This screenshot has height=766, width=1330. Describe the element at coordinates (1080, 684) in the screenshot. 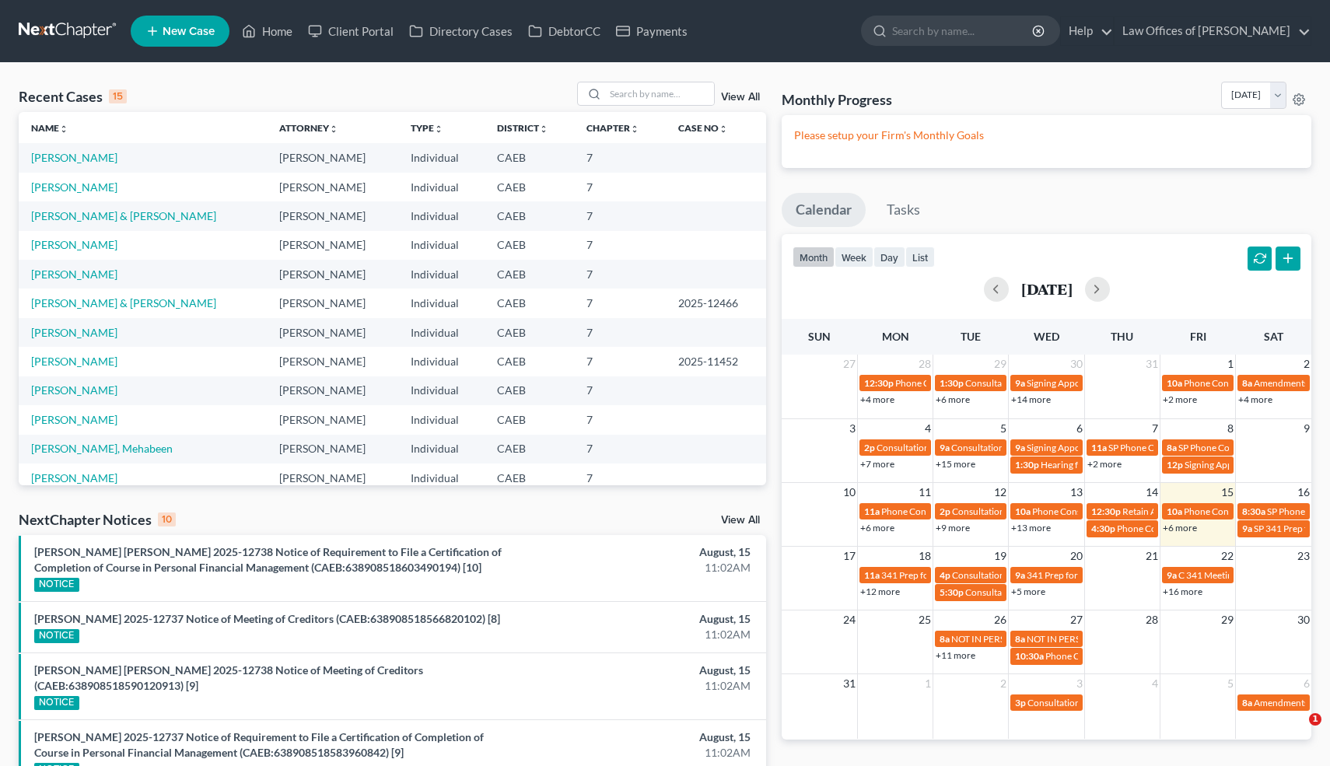

I see `span: 3` at that location.